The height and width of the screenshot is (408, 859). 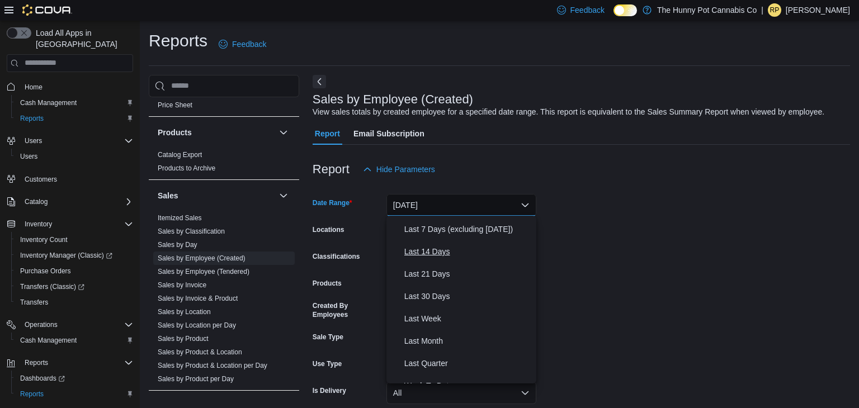 I want to click on button: Products, so click(x=284, y=133).